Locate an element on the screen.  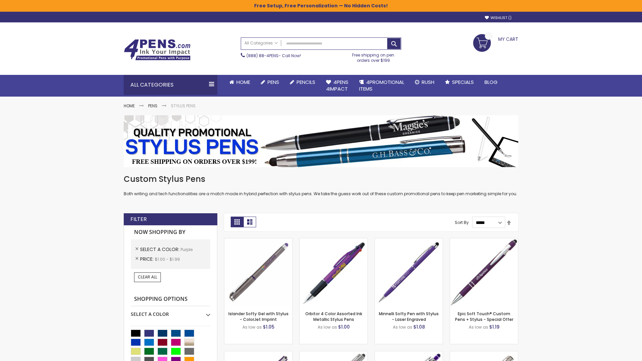
a: Orbitor 4 Color Assorted Ink Metallic Stylus Pens-Purple is located at coordinates (334, 241).